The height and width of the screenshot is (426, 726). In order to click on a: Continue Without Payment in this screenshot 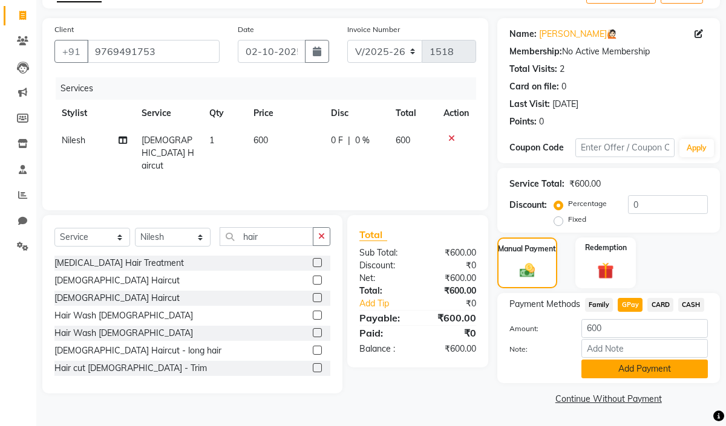, I will do `click(608, 399)`.